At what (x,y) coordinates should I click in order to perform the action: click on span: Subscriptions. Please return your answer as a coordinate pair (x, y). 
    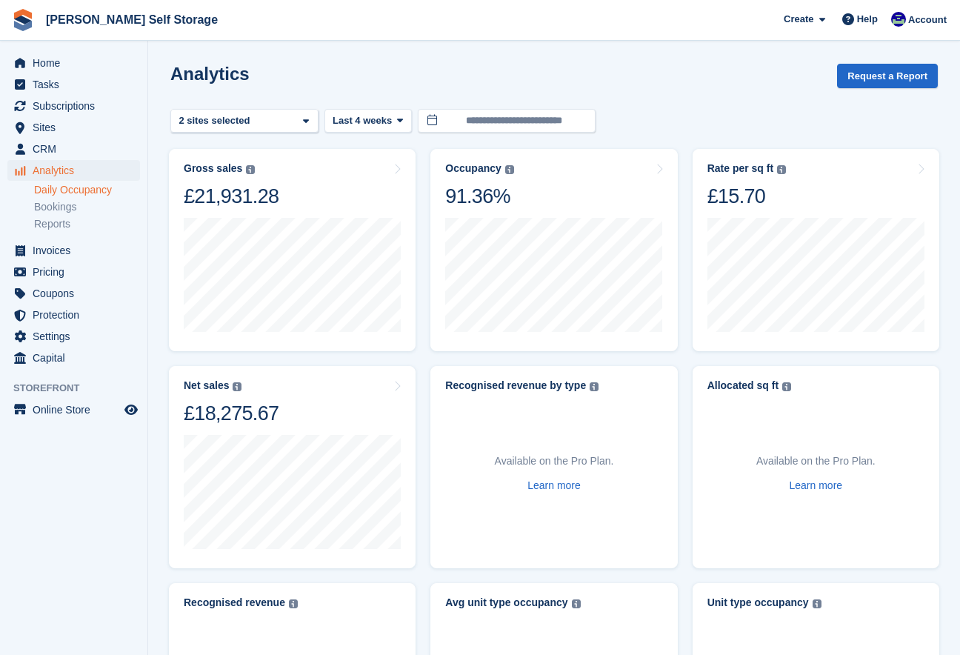
    Looking at the image, I should click on (77, 106).